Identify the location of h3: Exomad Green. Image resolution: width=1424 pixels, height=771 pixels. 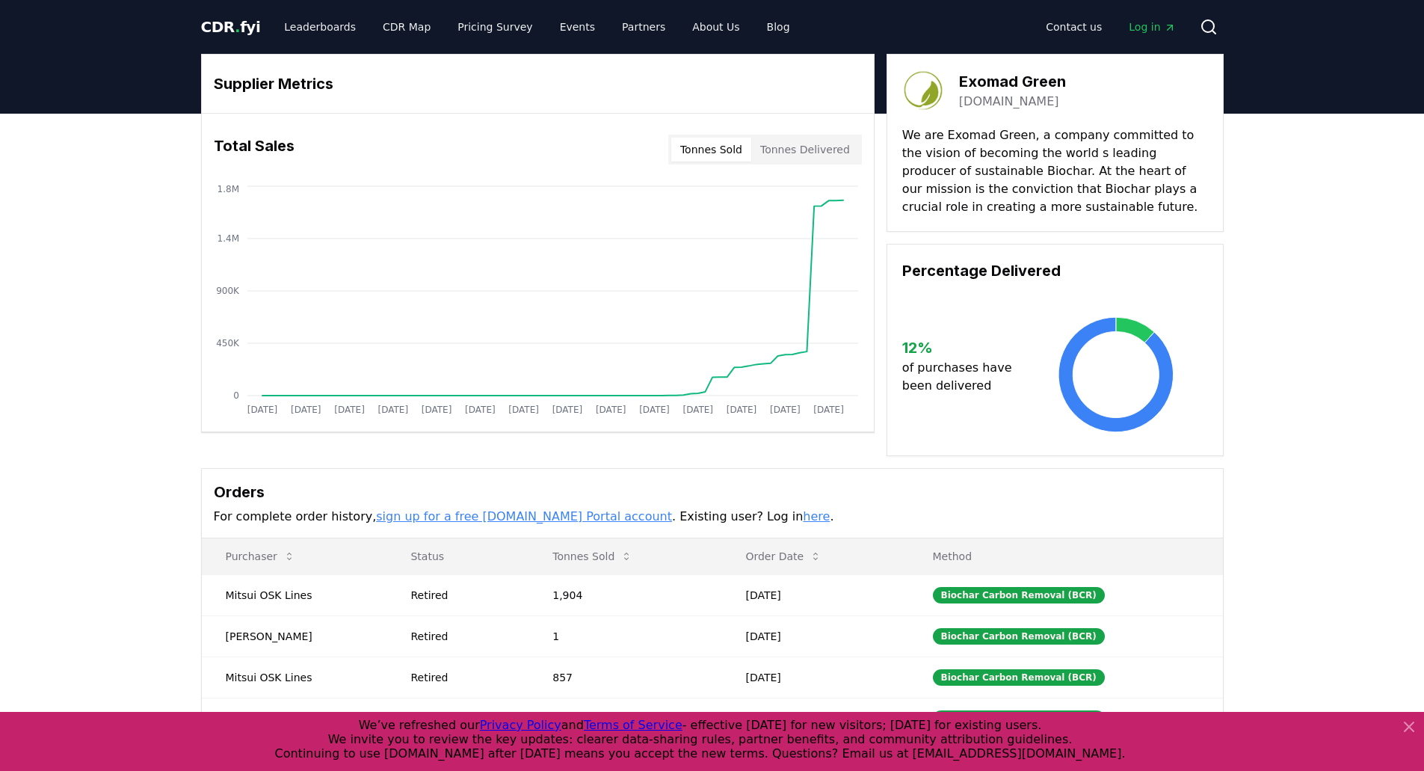
(1012, 81).